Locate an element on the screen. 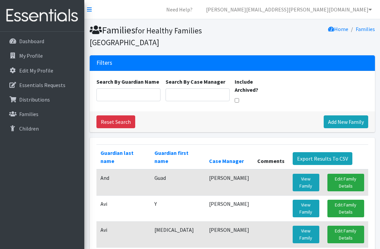  th: Comments is located at coordinates (270, 157).